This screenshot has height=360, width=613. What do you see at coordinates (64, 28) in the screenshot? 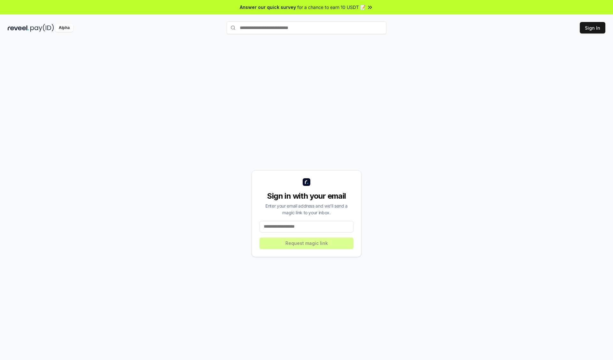
I see `div: Alpha` at bounding box center [64, 28].